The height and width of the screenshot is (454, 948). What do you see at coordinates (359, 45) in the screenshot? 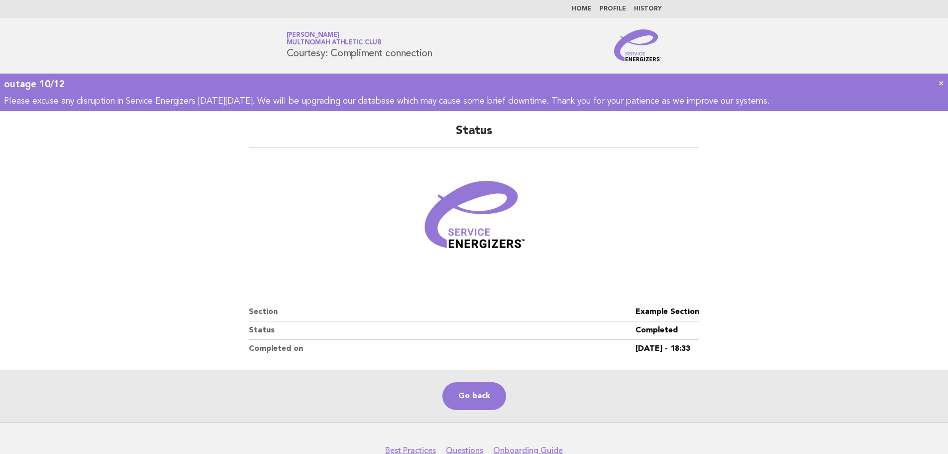
I see `h1: Courtesy: Compliment connection` at bounding box center [359, 45].